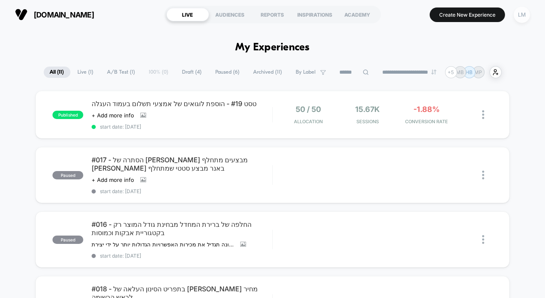 This screenshot has height=298, width=545. Describe the element at coordinates (426, 109) in the screenshot. I see `span: -1.88%` at that location.